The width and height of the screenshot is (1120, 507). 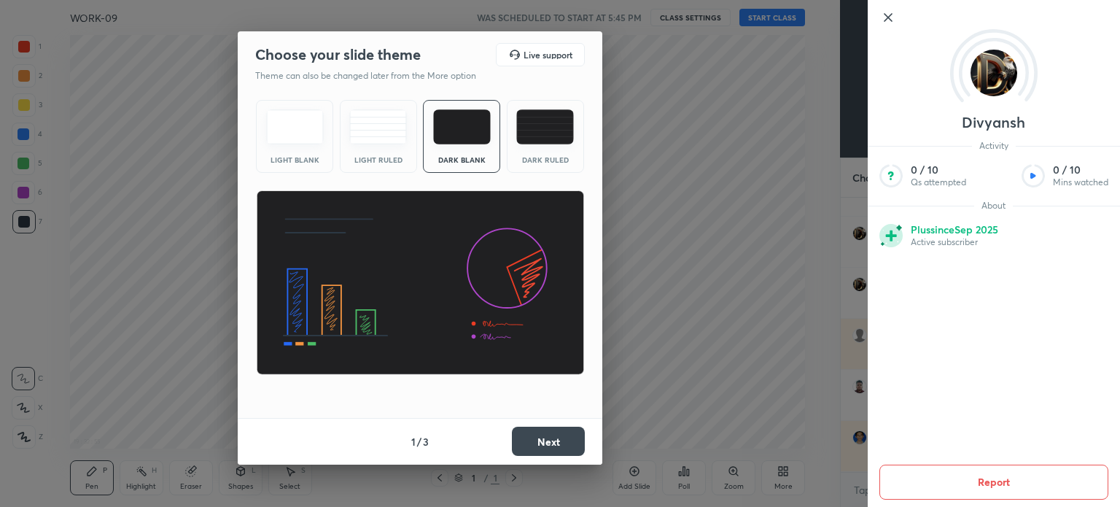 I want to click on p: Theme can also be changed later from the More option, so click(x=373, y=76).